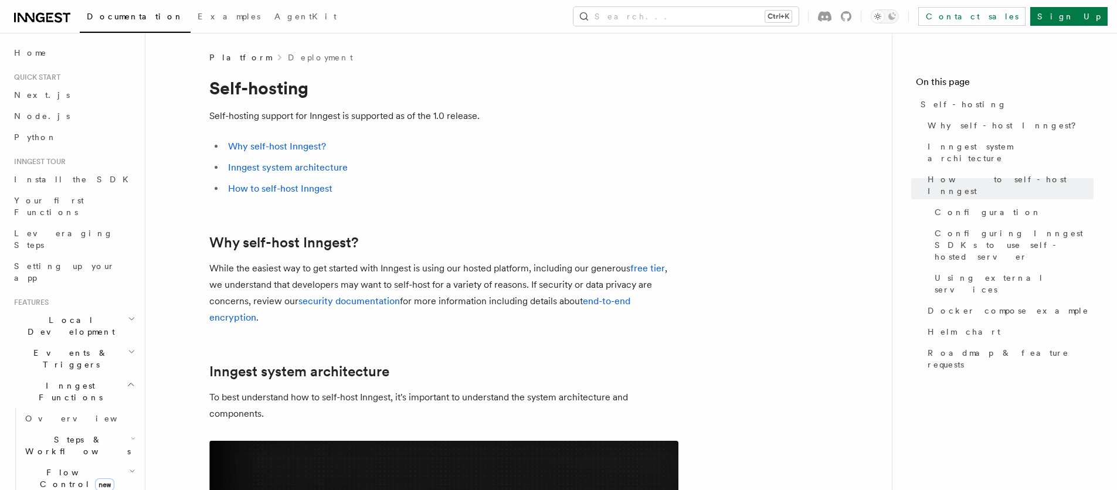 The width and height of the screenshot is (1117, 490). Describe the element at coordinates (963, 104) in the screenshot. I see `span: Self-hosting` at that location.